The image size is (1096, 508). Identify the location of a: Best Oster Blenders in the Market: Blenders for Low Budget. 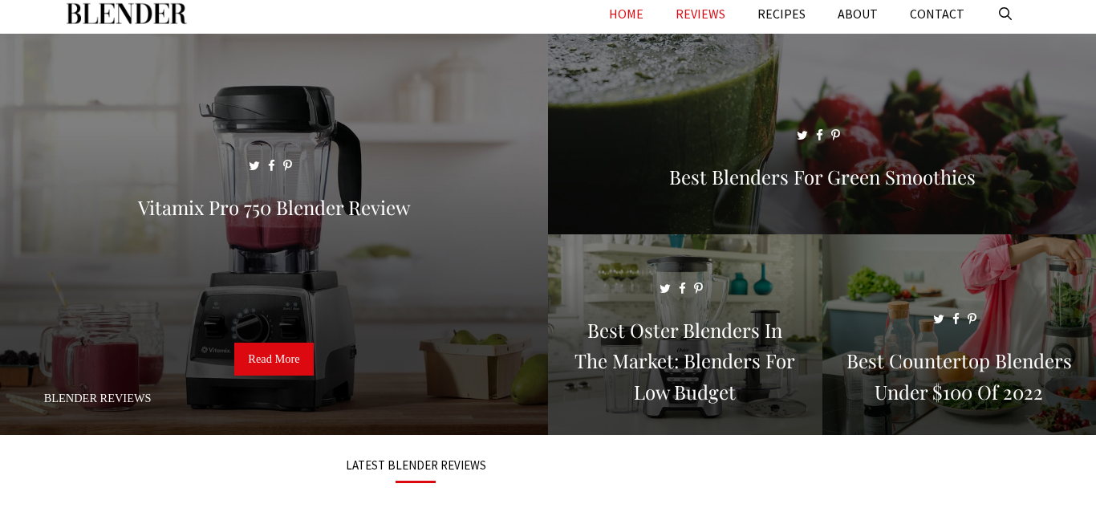
(685, 423).